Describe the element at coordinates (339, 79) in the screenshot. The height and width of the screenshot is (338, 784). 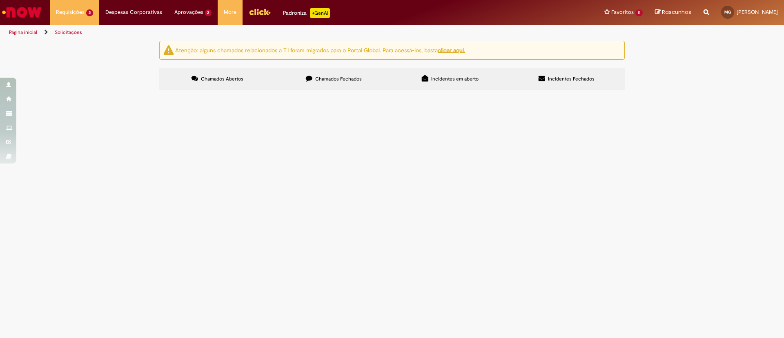
I see `span: Chamados Fechados` at that location.